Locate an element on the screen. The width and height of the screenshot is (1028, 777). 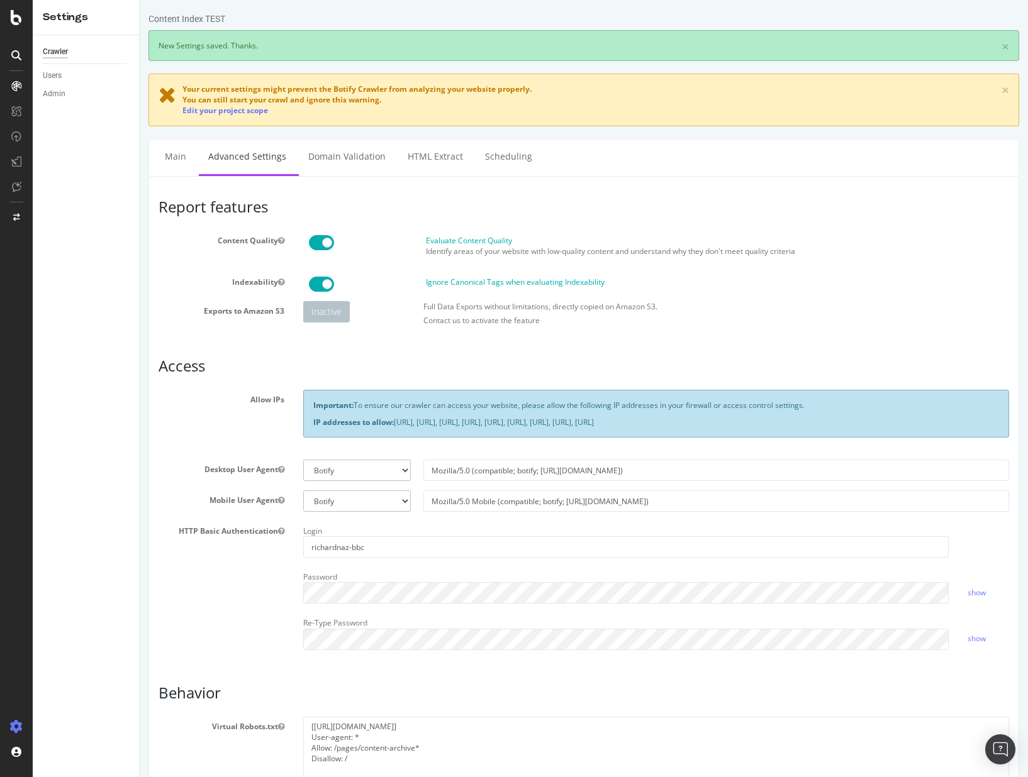
a: Main is located at coordinates (36, 157).